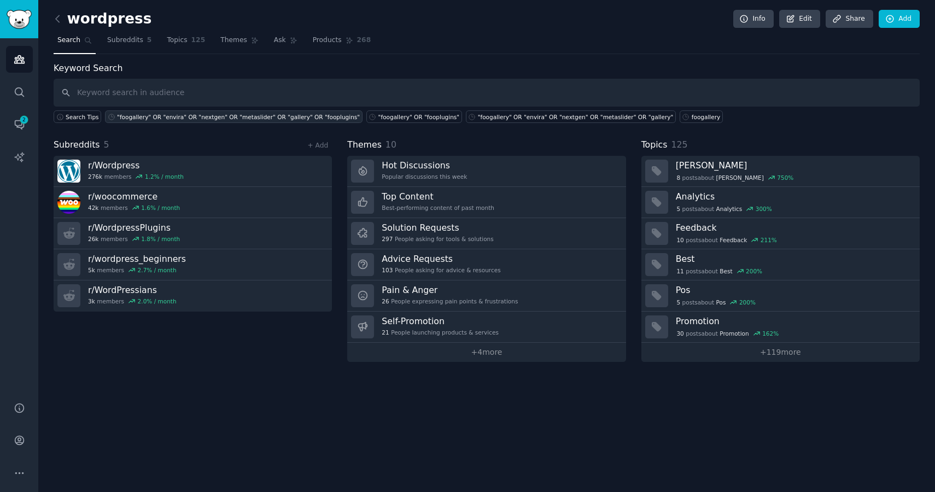  What do you see at coordinates (160, 208) in the screenshot?
I see `div: 1.6 % / month` at bounding box center [160, 208].